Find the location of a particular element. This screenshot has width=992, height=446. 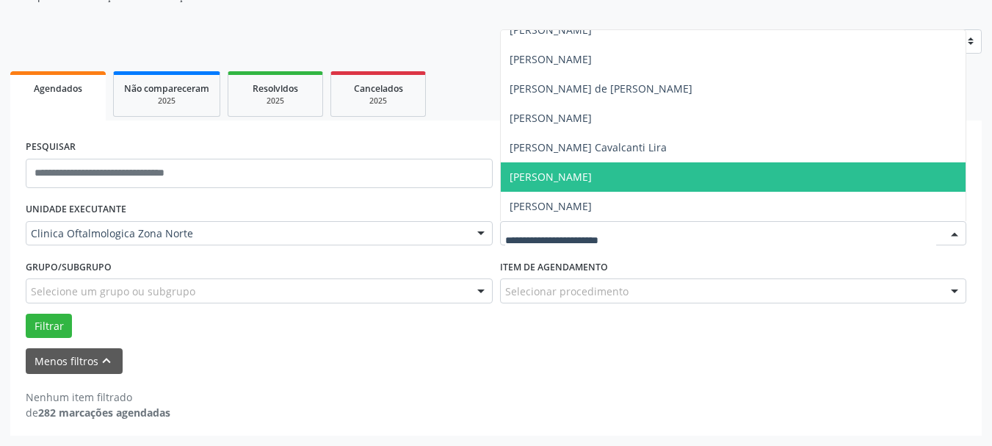

span: Cancelados is located at coordinates (378, 88).